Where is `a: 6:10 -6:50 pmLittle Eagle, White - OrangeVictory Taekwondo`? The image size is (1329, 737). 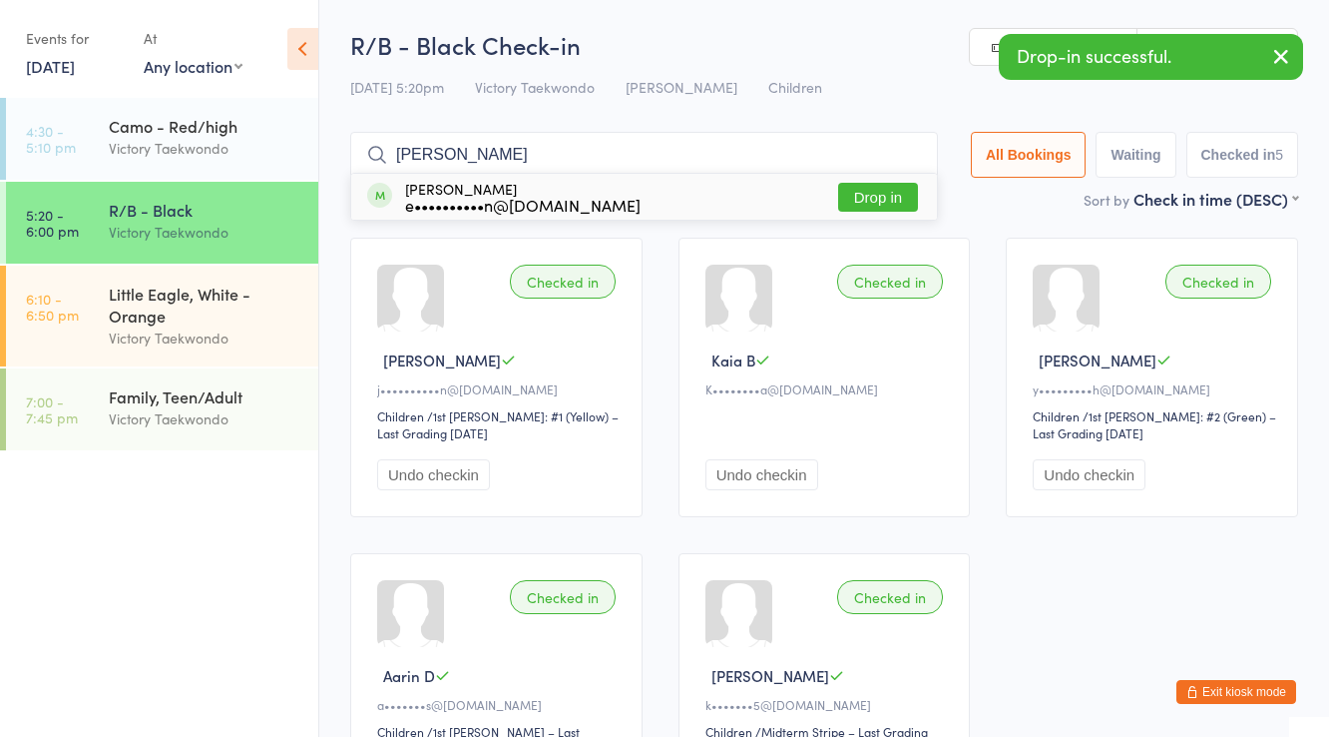
a: 6:10 -6:50 pmLittle Eagle, White - OrangeVictory Taekwondo is located at coordinates (162, 315).